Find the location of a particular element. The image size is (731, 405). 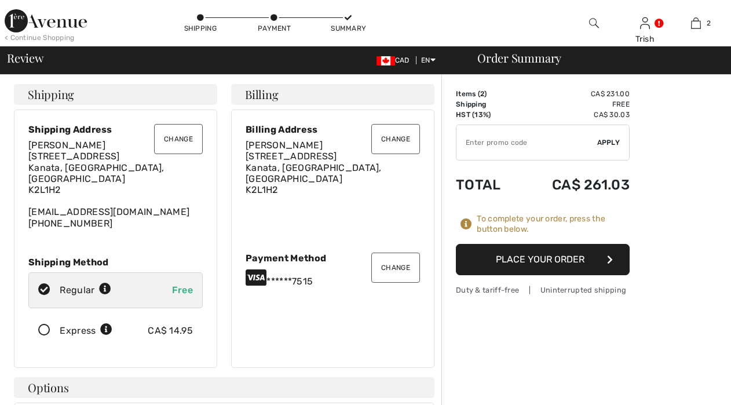

div: Summary is located at coordinates (348, 28).